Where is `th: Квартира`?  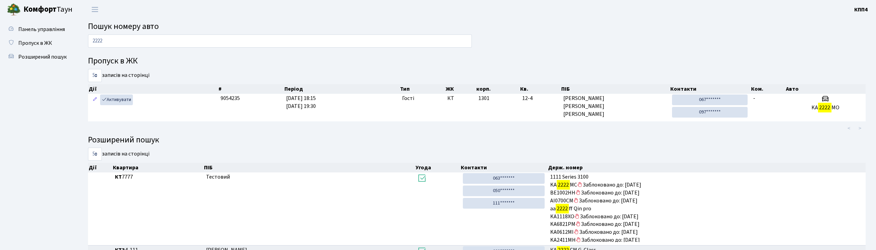
th: Квартира is located at coordinates (158, 168).